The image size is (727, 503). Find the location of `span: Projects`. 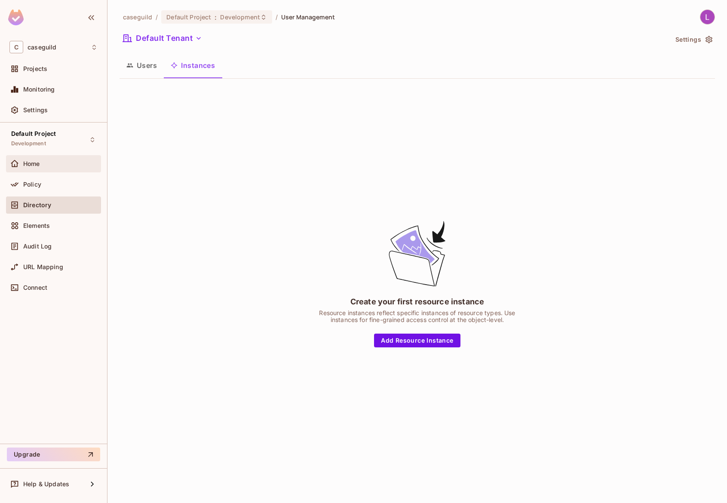

span: Projects is located at coordinates (35, 69).